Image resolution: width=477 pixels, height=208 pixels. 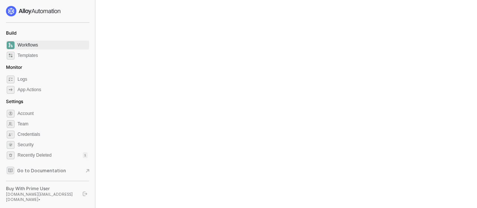 What do you see at coordinates (10, 134) in the screenshot?
I see `span: credentials` at bounding box center [10, 134].